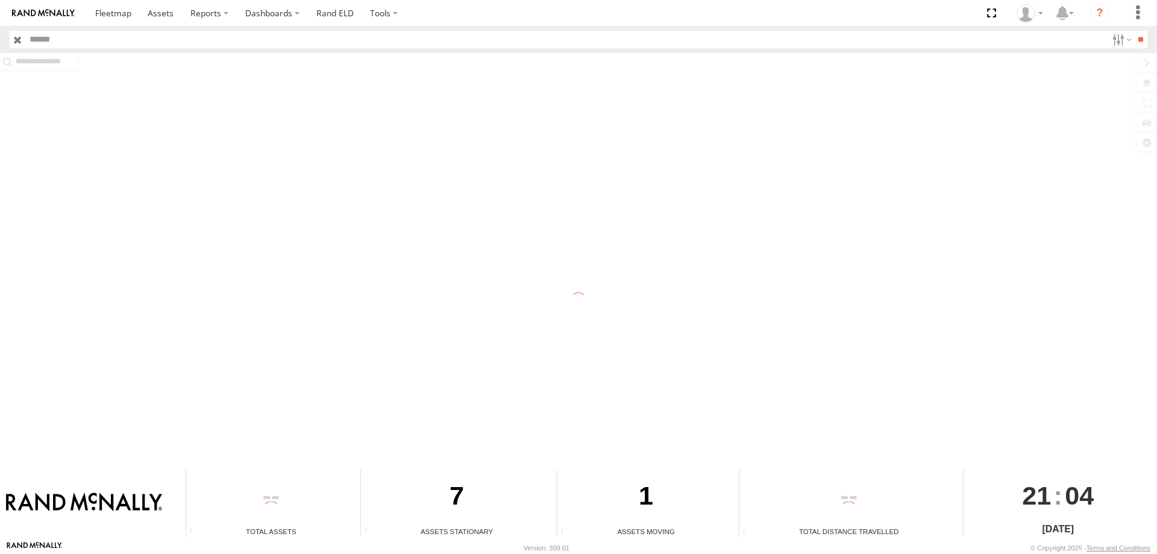  Describe the element at coordinates (84, 503) in the screenshot. I see `img: Rand McNally` at that location.